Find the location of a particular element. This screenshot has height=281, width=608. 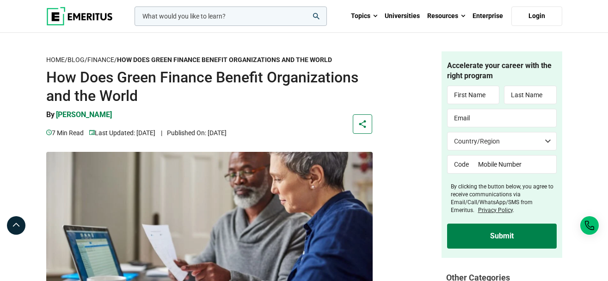

input: Mobile Number is located at coordinates (514, 164).